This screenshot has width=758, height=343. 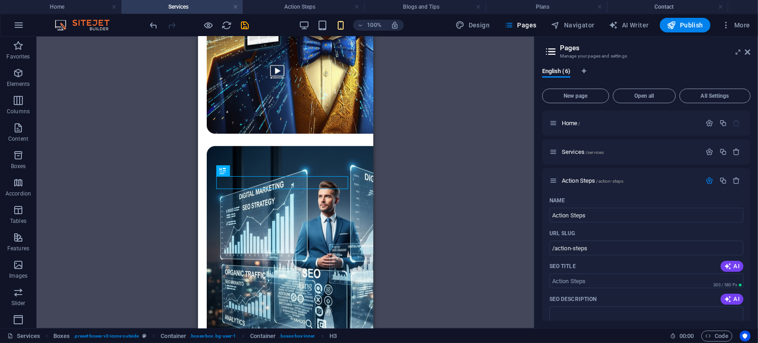 I want to click on button: Publish, so click(x=685, y=25).